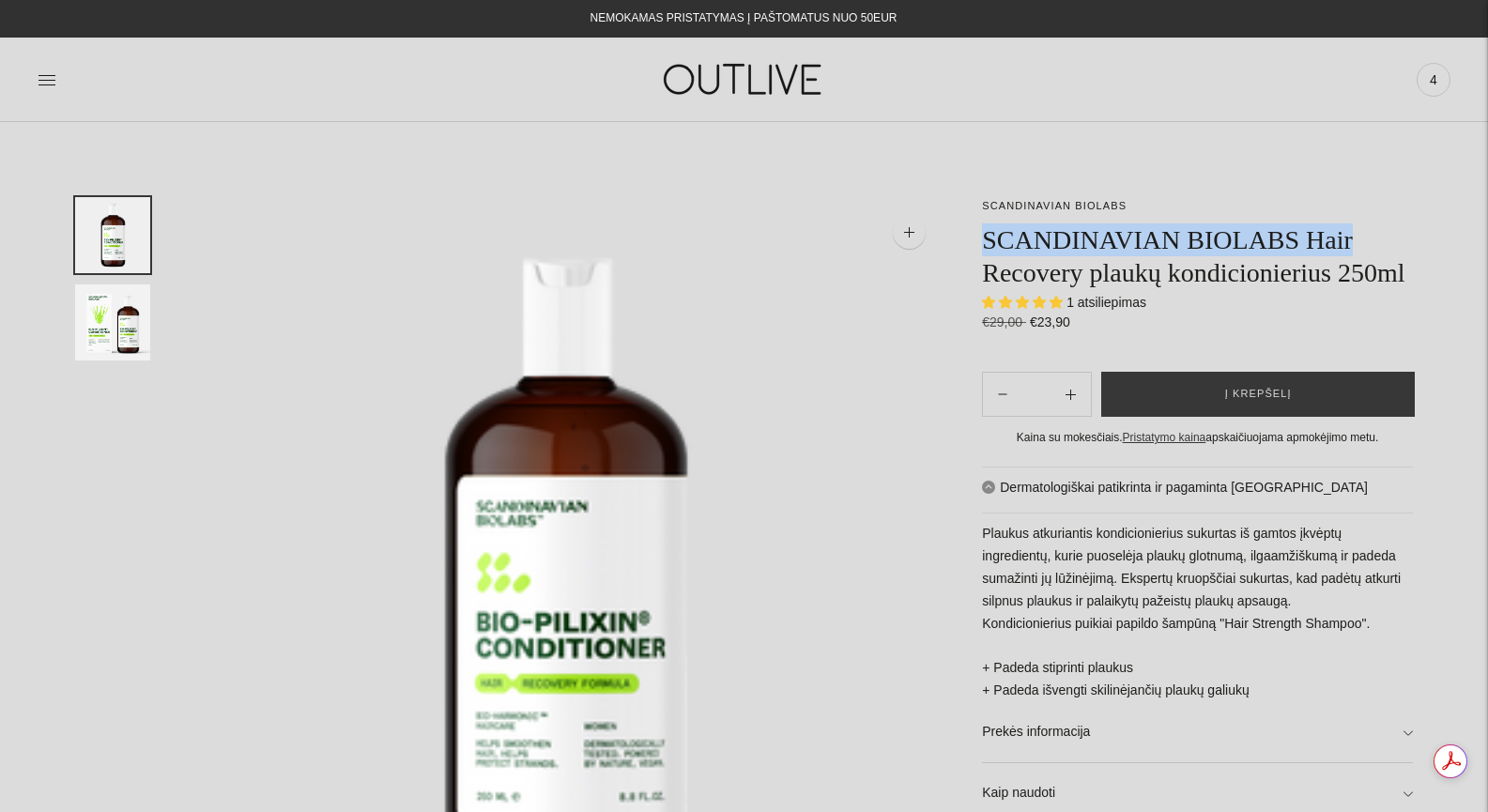 The width and height of the screenshot is (1488, 812). What do you see at coordinates (1434, 80) in the screenshot?
I see `span: 4` at bounding box center [1434, 80].